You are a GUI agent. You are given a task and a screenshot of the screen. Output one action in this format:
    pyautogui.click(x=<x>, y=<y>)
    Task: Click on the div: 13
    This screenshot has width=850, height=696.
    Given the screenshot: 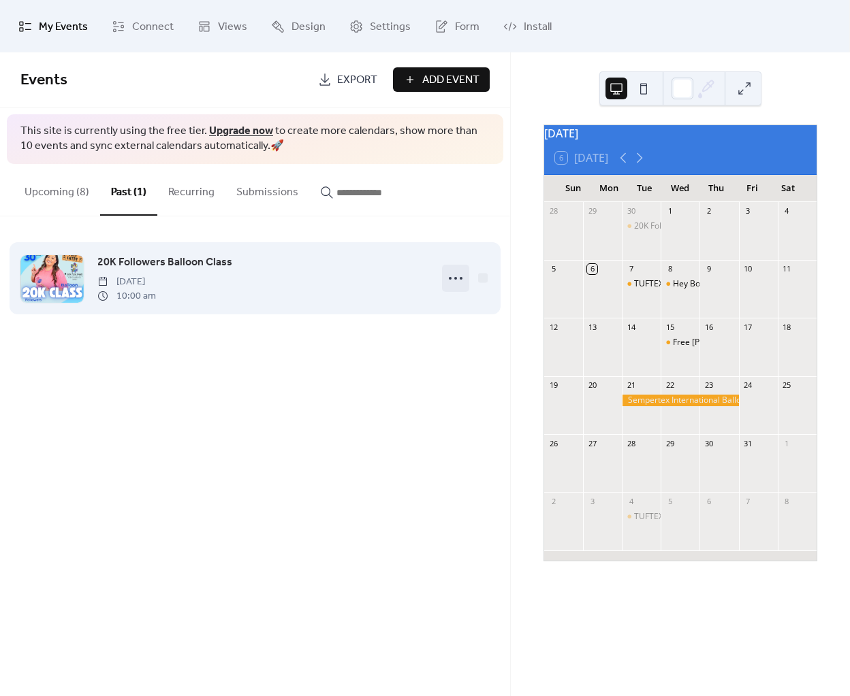 What is the action you would take?
    pyautogui.click(x=592, y=327)
    